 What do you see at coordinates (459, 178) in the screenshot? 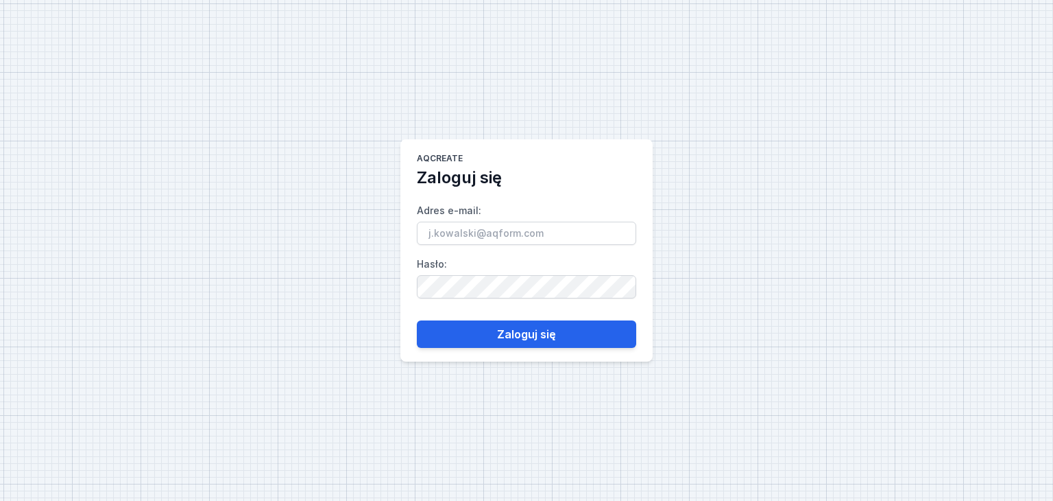
I see `h2: Zaloguj się` at bounding box center [459, 178].